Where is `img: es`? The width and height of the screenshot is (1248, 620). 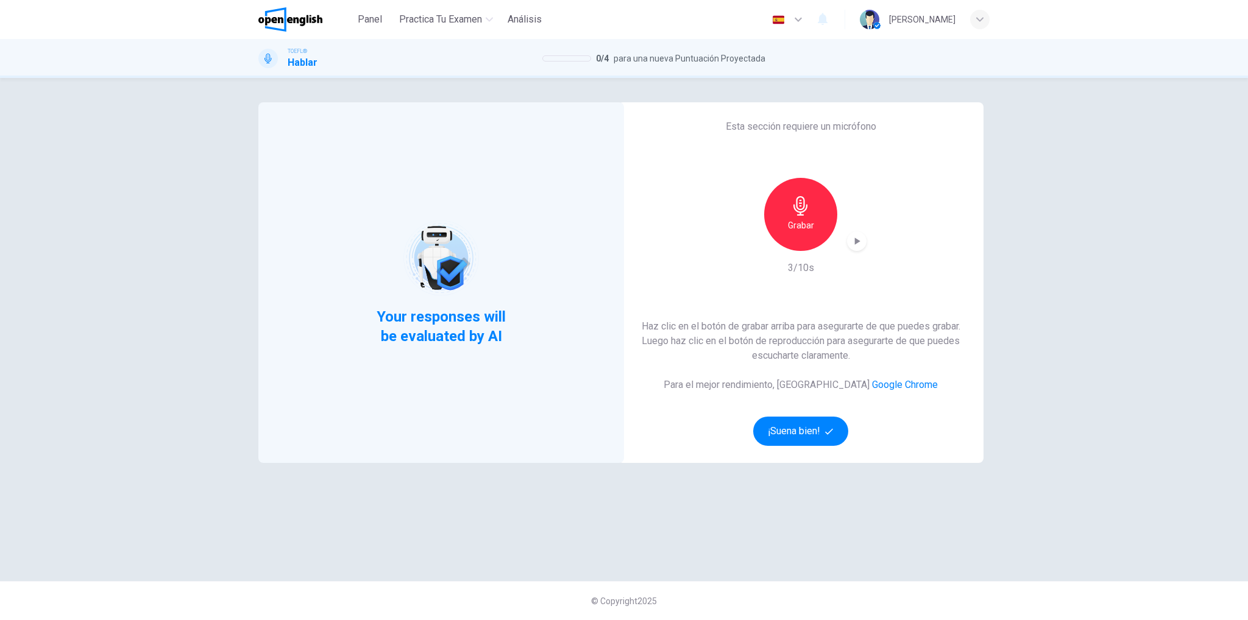
img: es is located at coordinates (778, 20).